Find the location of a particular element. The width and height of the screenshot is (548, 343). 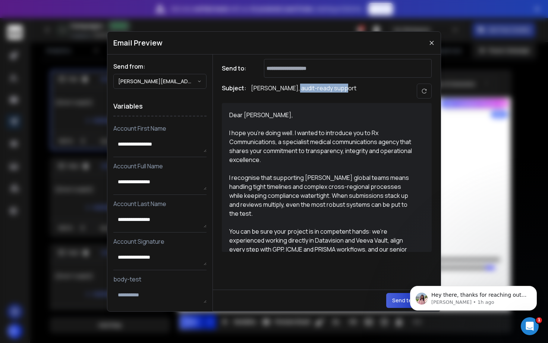

img: Profile image for Lakshita is located at coordinates (23, 28).